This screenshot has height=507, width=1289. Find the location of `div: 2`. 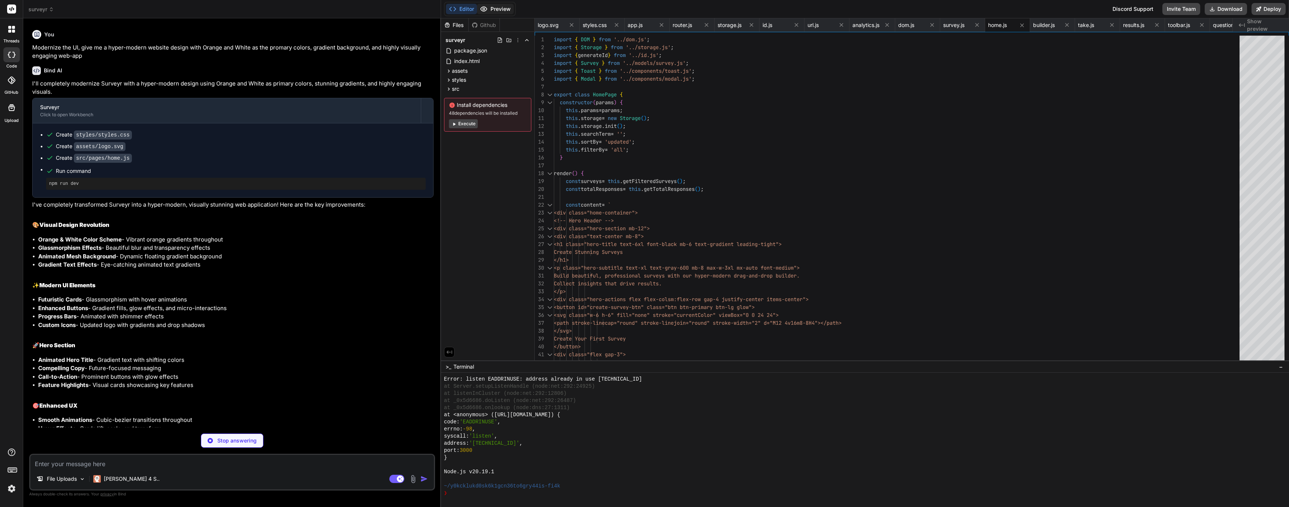

div: 2 is located at coordinates (539, 47).